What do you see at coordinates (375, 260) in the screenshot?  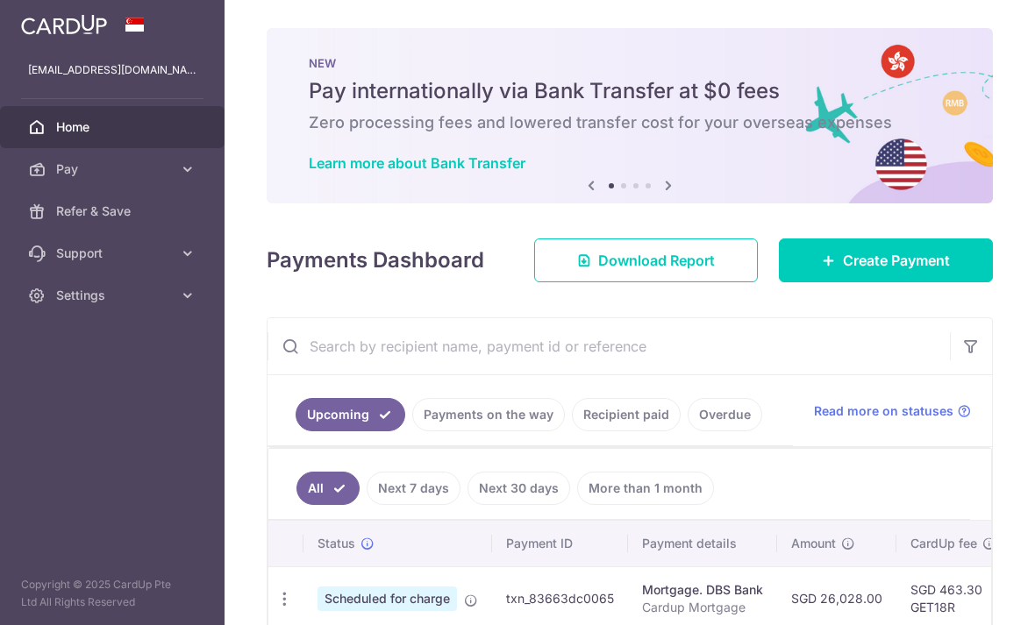 I see `h4: Payments Dashboard` at bounding box center [375, 260].